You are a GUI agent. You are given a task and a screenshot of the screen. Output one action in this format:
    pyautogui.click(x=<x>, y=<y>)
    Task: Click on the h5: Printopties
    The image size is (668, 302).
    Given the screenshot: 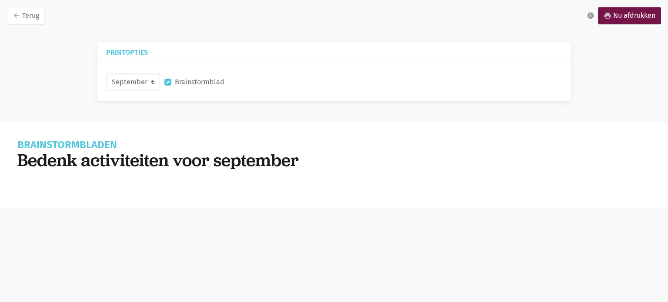 What is the action you would take?
    pyautogui.click(x=334, y=52)
    